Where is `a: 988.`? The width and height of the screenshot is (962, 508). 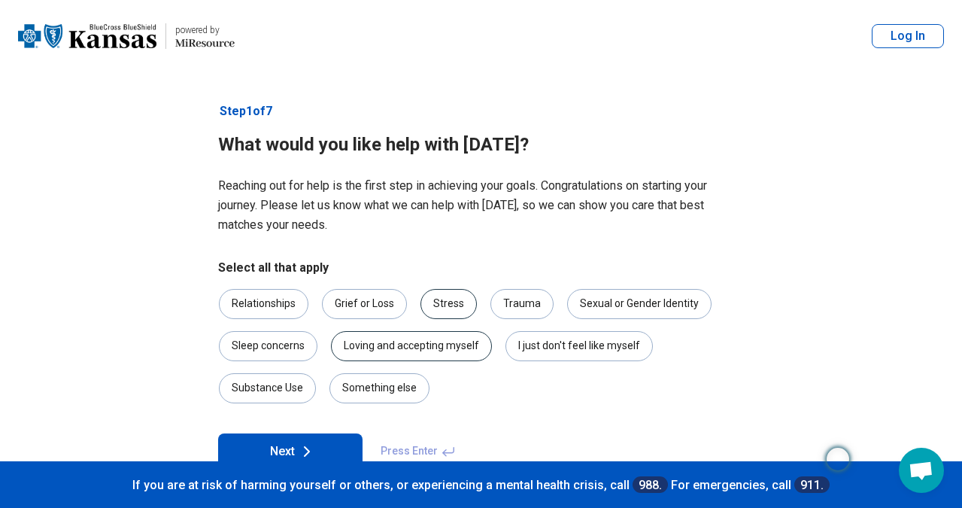 a: 988. is located at coordinates (650, 484).